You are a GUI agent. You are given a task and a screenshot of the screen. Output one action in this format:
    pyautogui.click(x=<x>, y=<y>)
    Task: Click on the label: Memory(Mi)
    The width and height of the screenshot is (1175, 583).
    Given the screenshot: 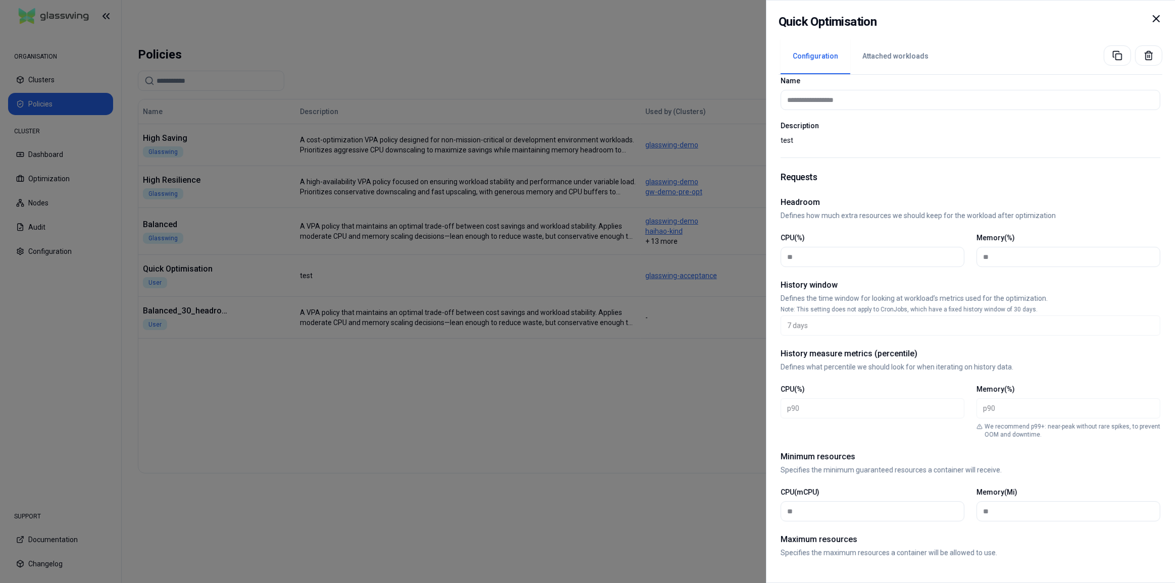 What is the action you would take?
    pyautogui.click(x=997, y=492)
    